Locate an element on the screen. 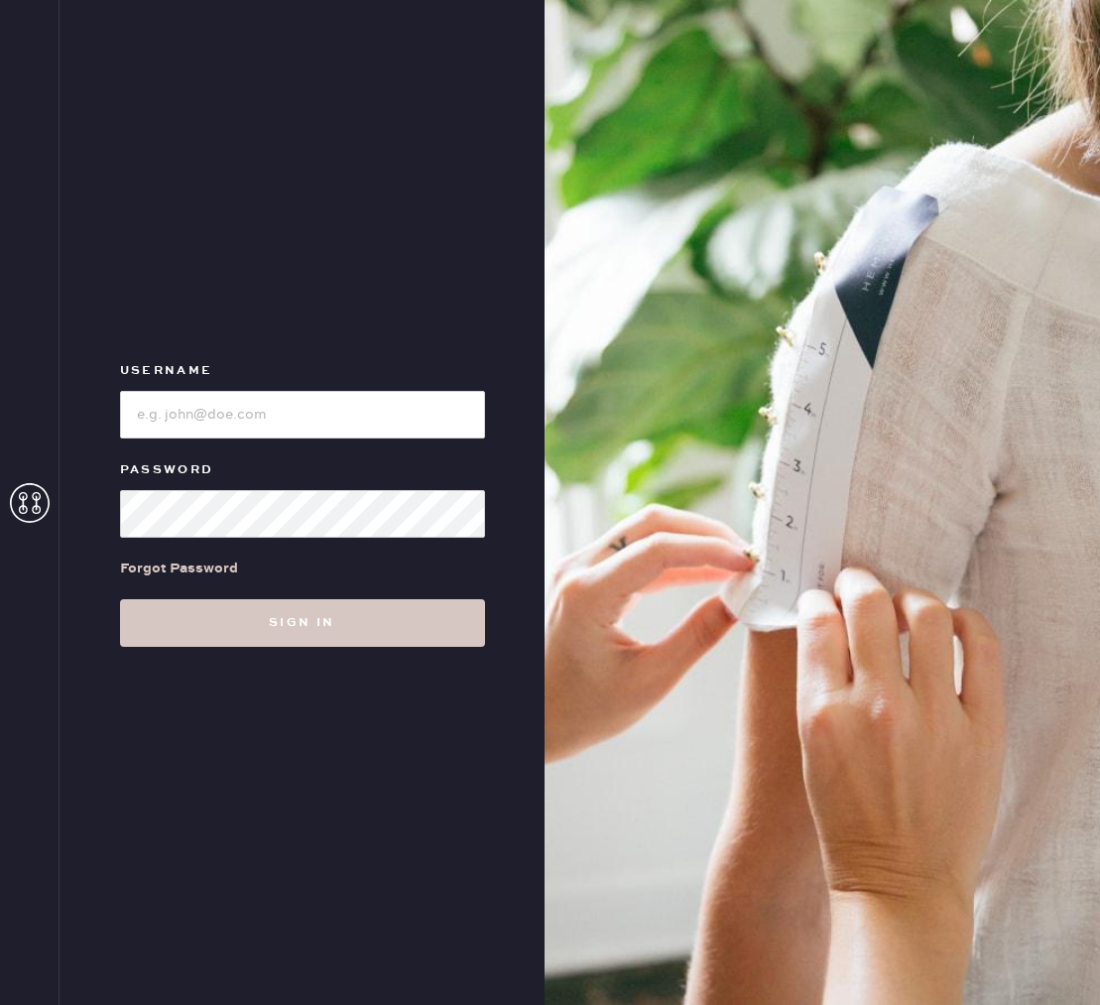 This screenshot has width=1100, height=1005. button: Sign in is located at coordinates (303, 623).